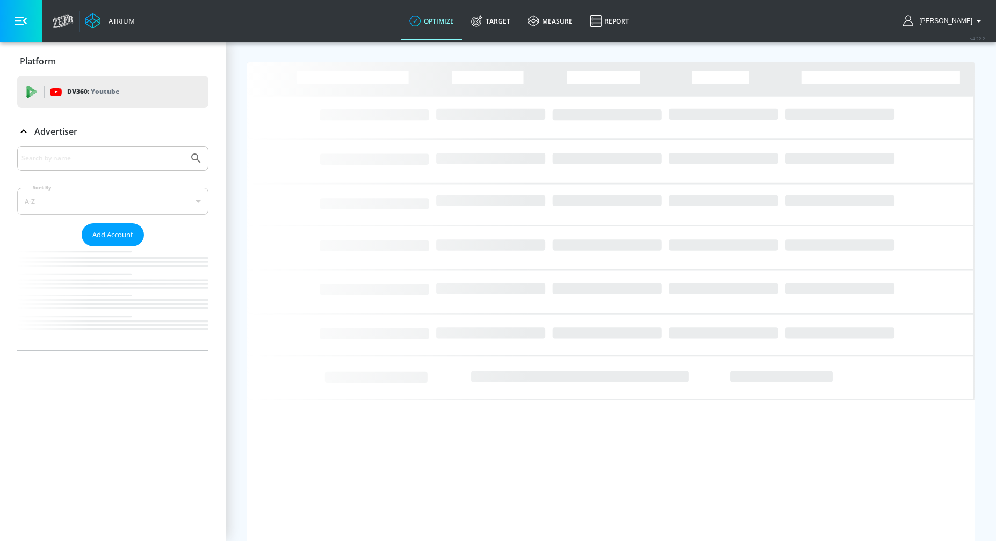 The width and height of the screenshot is (996, 541). What do you see at coordinates (490, 21) in the screenshot?
I see `a: Target` at bounding box center [490, 21].